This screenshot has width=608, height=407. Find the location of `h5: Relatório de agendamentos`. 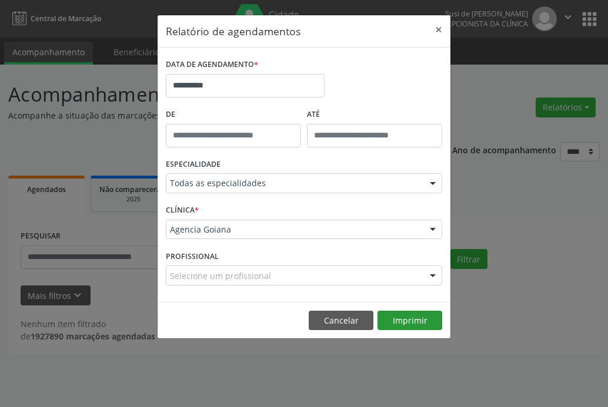

h5: Relatório de agendamentos is located at coordinates (233, 31).